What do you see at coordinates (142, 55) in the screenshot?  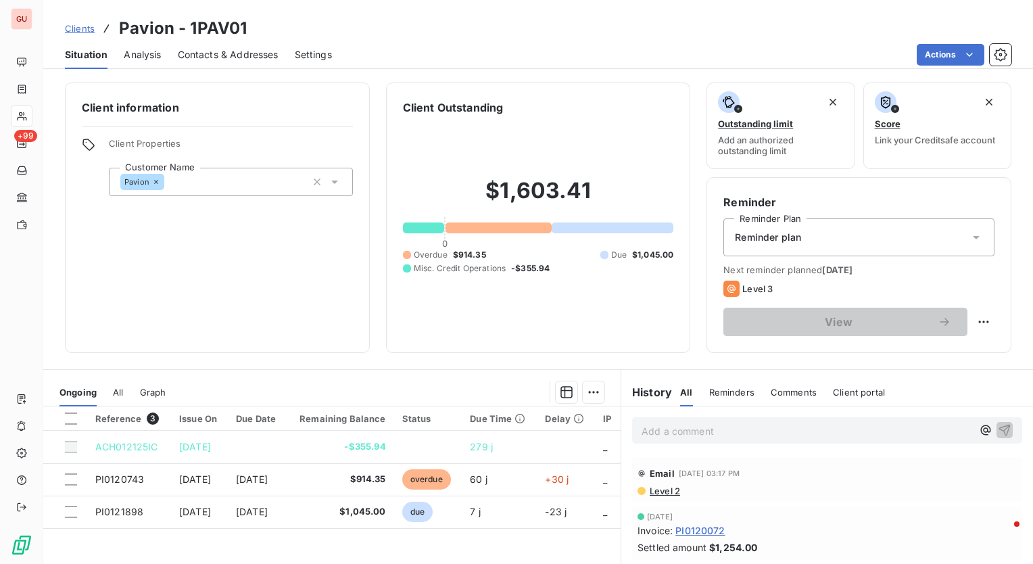 I see `span: Analysis` at bounding box center [142, 55].